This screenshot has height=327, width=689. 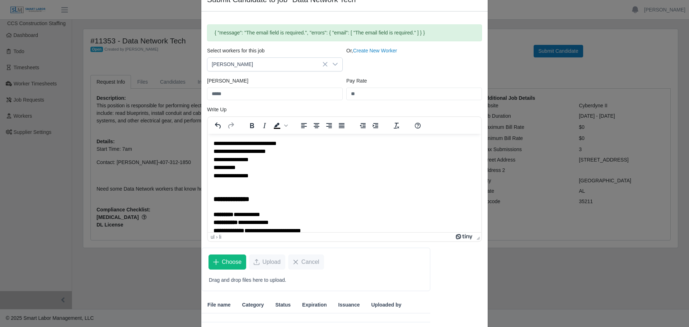 I want to click on span: Issuance, so click(x=349, y=305).